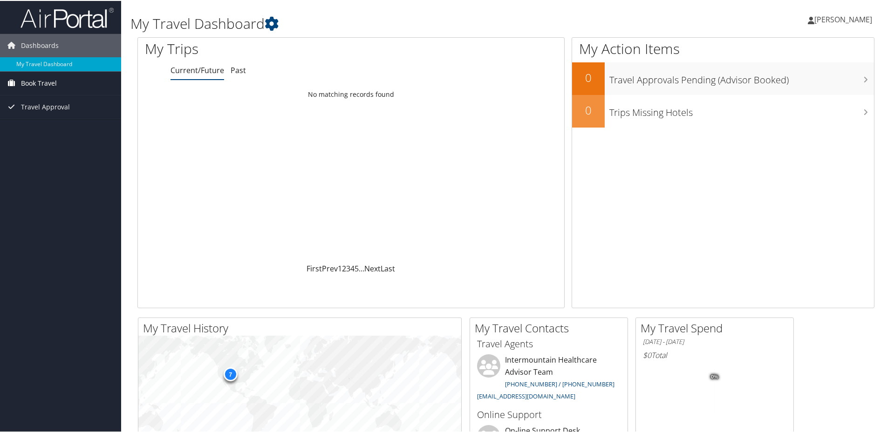 Image resolution: width=887 pixels, height=432 pixels. What do you see at coordinates (549, 414) in the screenshot?
I see `h3: Online Support` at bounding box center [549, 414].